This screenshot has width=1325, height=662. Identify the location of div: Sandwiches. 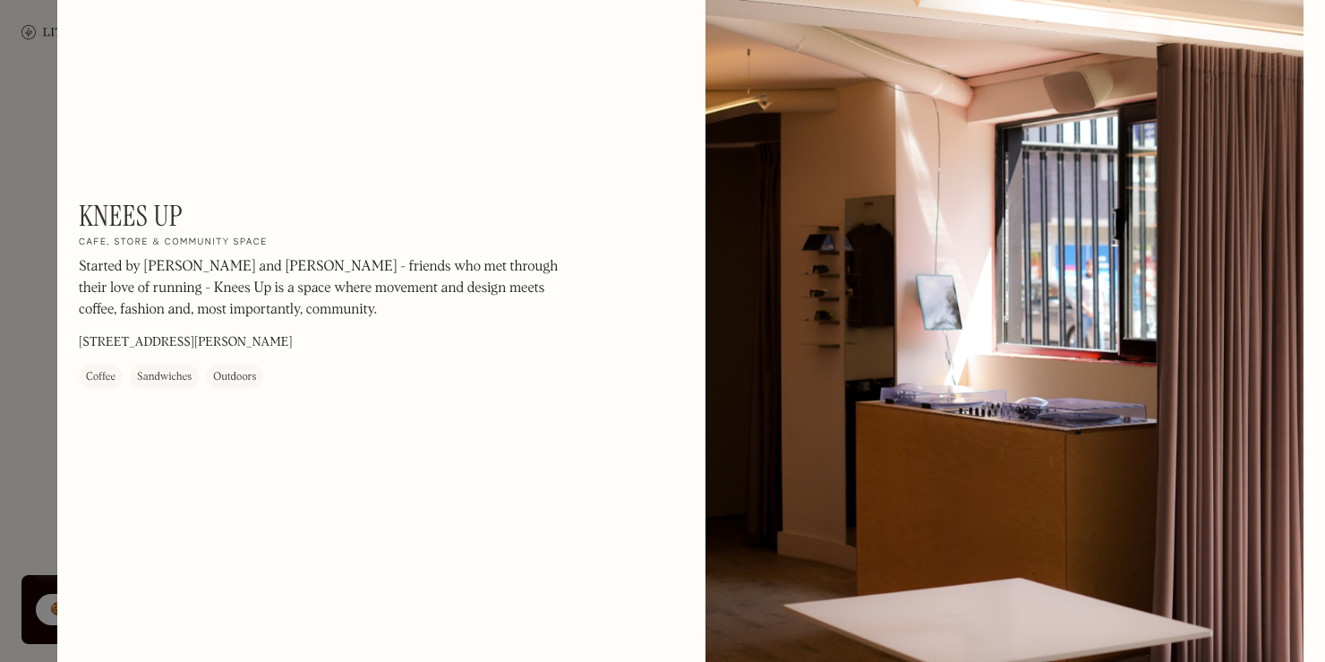
(164, 377).